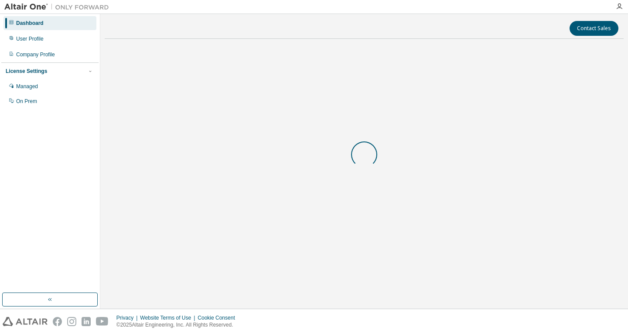 The image size is (628, 334). I want to click on img: linkedin.svg, so click(86, 321).